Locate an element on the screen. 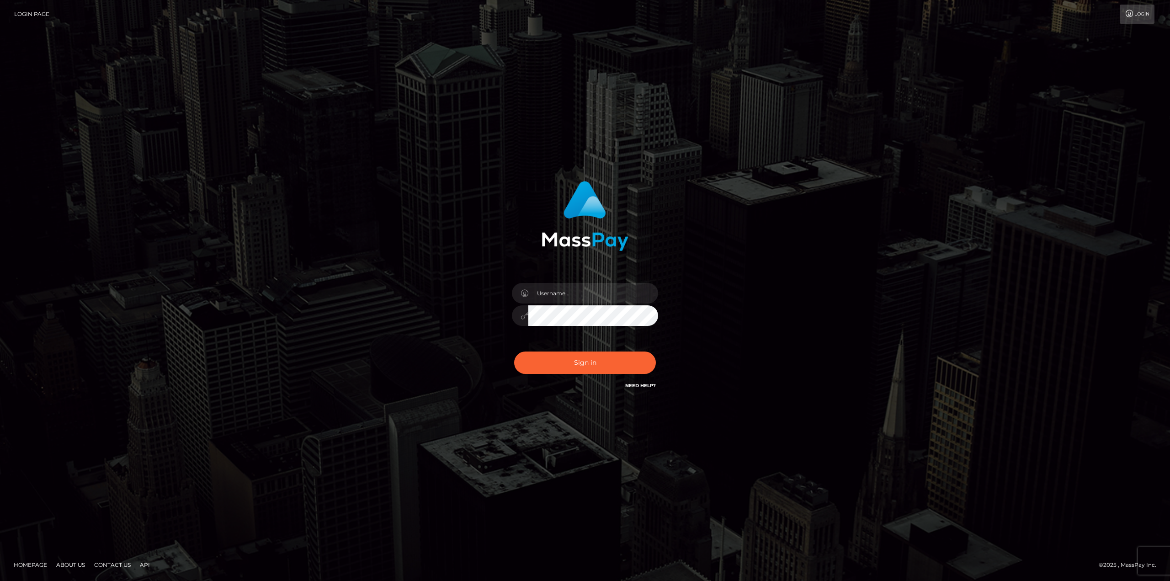 Image resolution: width=1170 pixels, height=581 pixels. a: Contact Us is located at coordinates (112, 565).